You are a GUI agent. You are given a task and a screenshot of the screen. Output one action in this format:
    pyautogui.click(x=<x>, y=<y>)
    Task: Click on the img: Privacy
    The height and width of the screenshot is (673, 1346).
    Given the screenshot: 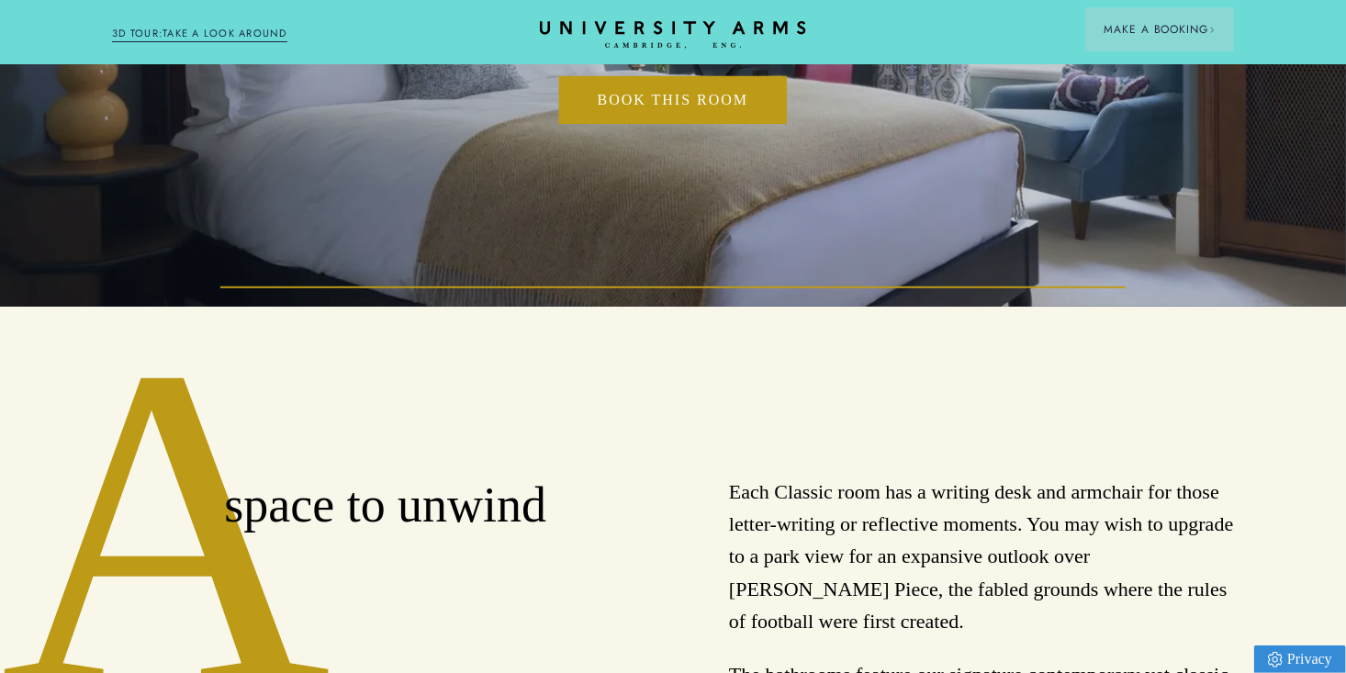 What is the action you would take?
    pyautogui.click(x=1275, y=659)
    